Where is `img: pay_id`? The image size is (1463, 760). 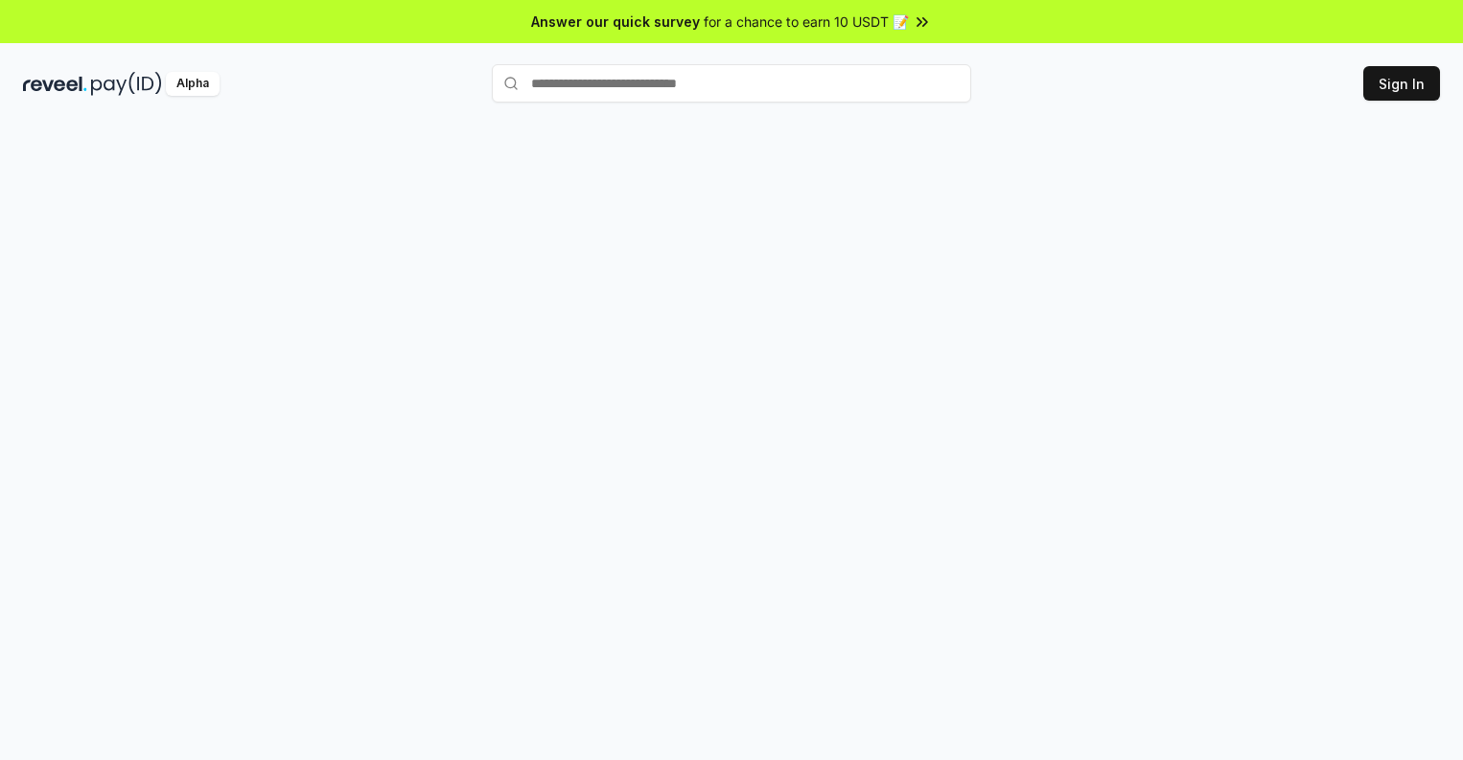 img: pay_id is located at coordinates (127, 83).